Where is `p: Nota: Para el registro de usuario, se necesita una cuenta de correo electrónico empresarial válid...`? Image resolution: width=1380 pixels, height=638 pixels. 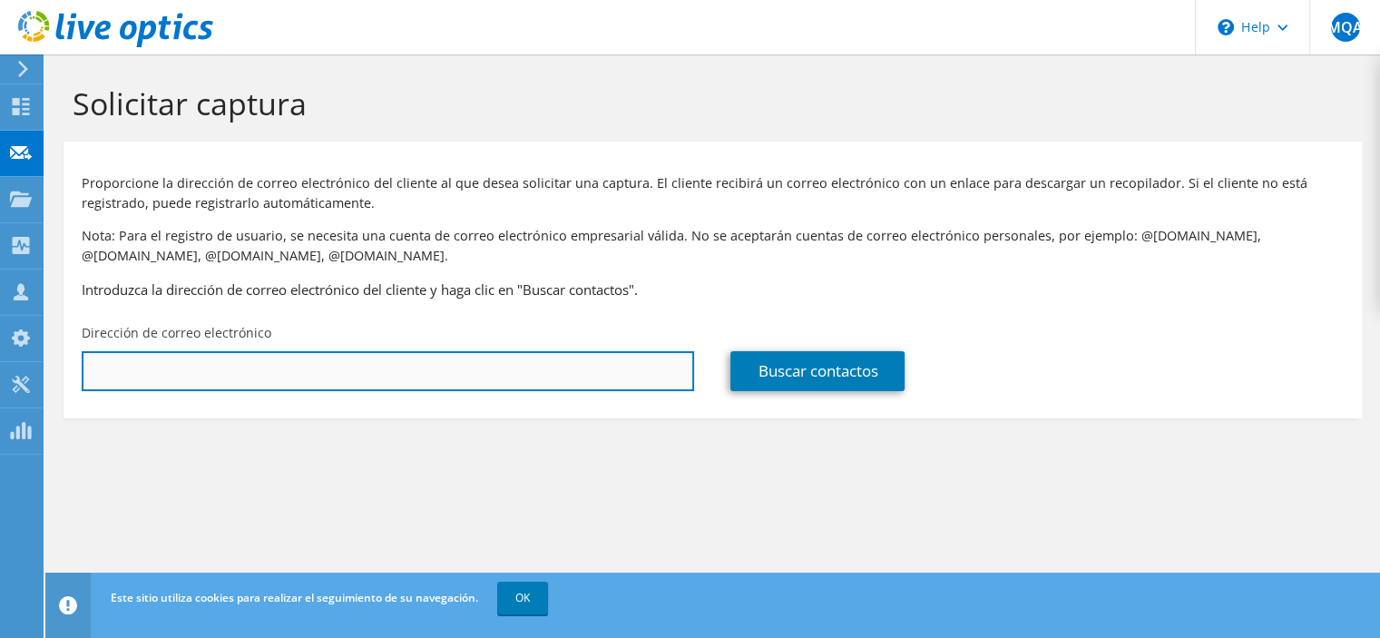 p: Nota: Para el registro de usuario, se necesita una cuenta de correo electrónico empresarial válid... is located at coordinates (712, 246).